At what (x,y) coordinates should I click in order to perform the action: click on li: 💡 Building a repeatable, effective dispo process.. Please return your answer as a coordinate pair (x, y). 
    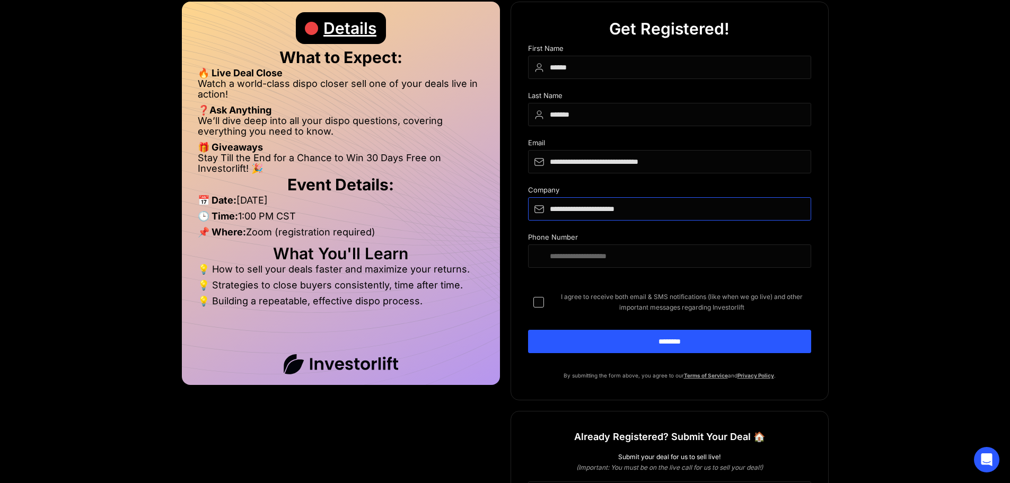
    Looking at the image, I should click on (341, 301).